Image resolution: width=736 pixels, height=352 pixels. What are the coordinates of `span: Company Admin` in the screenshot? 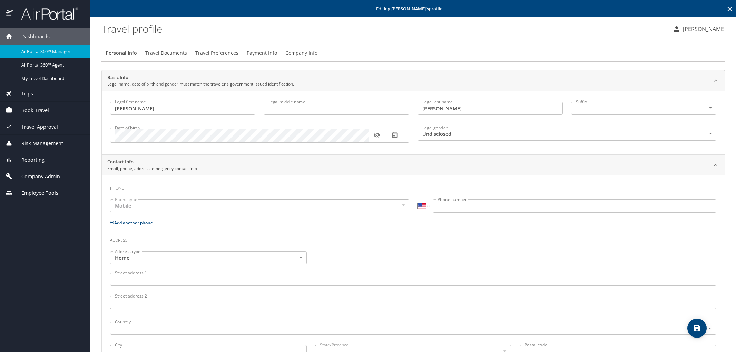 It's located at (36, 177).